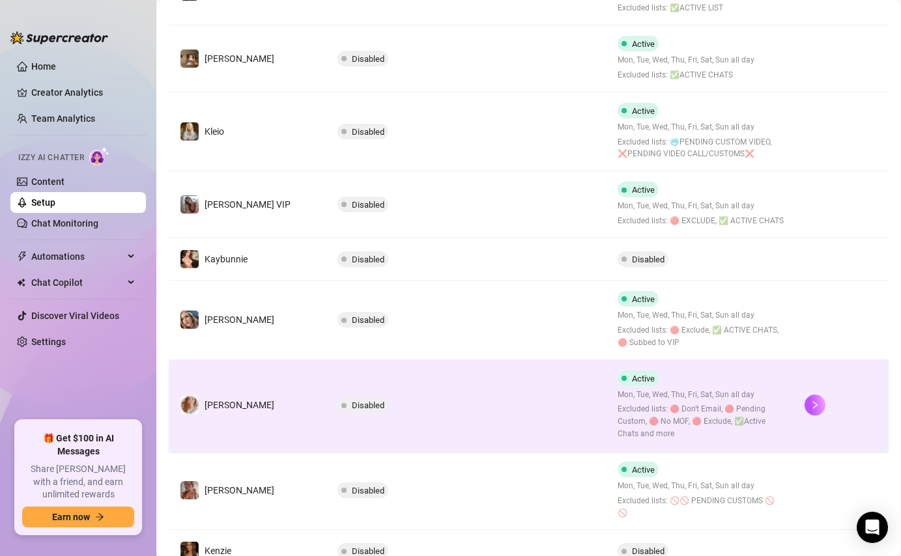 Image resolution: width=901 pixels, height=556 pixels. Describe the element at coordinates (872, 528) in the screenshot. I see `div: Open Intercom Messenger` at that location.